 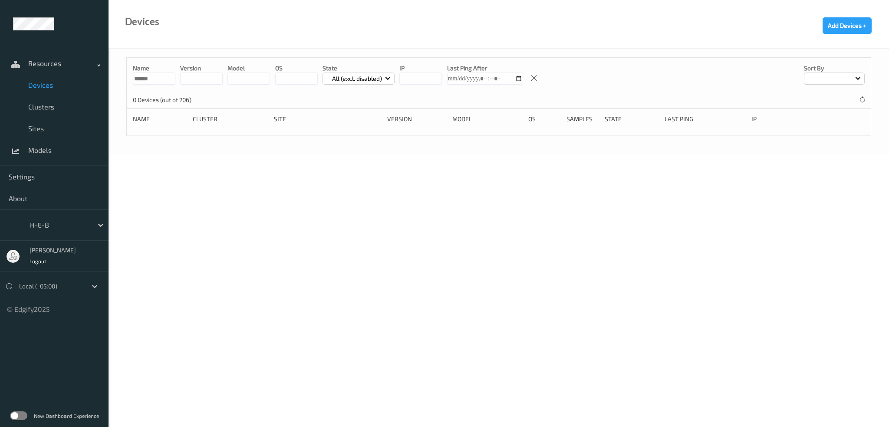 What do you see at coordinates (784, 119) in the screenshot?
I see `div: ip` at bounding box center [784, 119].